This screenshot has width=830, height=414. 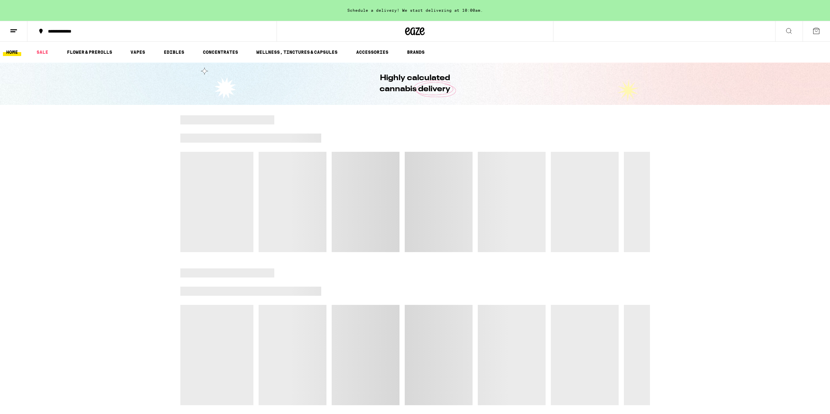 I want to click on a: EDIBLES, so click(x=174, y=52).